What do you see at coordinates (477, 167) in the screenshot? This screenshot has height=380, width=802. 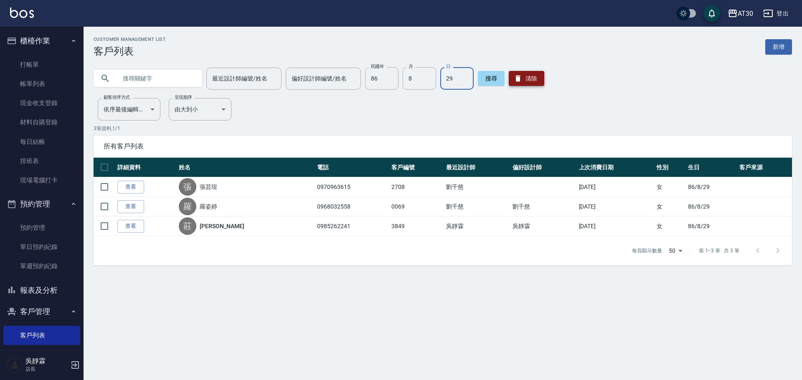 I see `th: 最近設計師` at bounding box center [477, 167].